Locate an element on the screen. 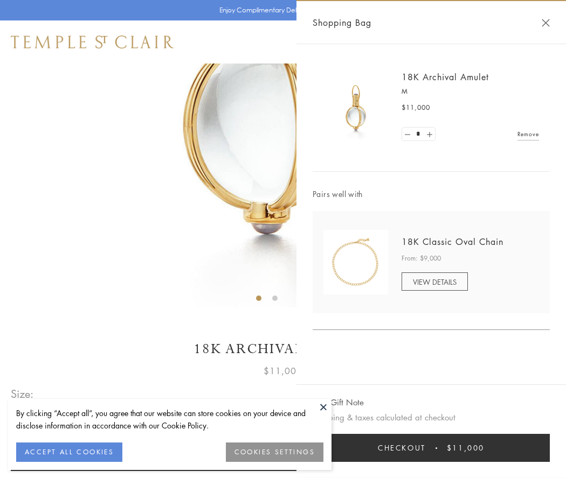 The image size is (566, 478). img: 18K Archival Amulet is located at coordinates (355, 108).